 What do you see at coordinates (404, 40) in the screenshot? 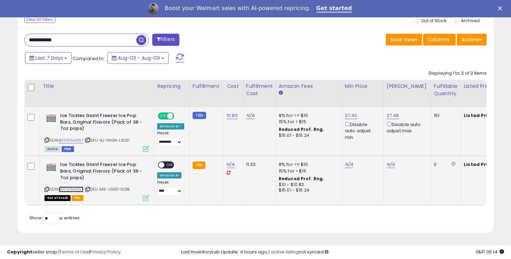
I see `button: Save View` at bounding box center [404, 40].